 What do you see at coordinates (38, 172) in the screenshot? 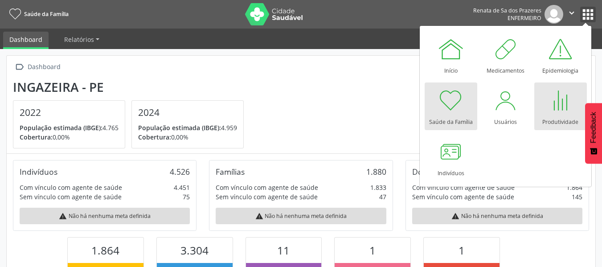
I see `div: Indivíduos` at bounding box center [38, 172].